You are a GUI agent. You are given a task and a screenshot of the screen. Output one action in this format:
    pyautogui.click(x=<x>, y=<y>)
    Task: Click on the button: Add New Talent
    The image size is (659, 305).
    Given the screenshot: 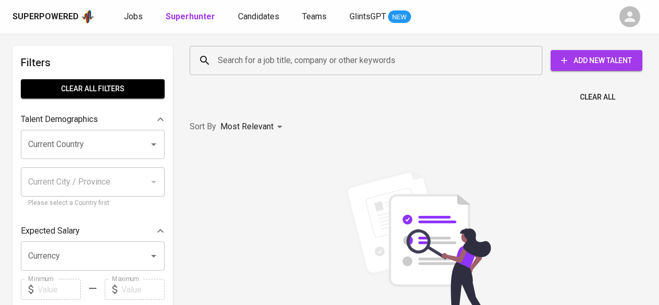 What is the action you would take?
    pyautogui.click(x=597, y=60)
    